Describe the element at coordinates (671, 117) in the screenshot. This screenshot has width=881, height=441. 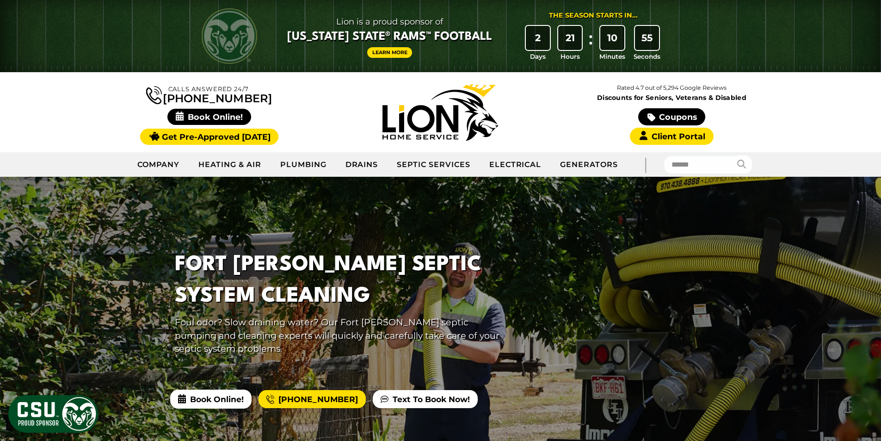
I see `a: Coupons` at that location.